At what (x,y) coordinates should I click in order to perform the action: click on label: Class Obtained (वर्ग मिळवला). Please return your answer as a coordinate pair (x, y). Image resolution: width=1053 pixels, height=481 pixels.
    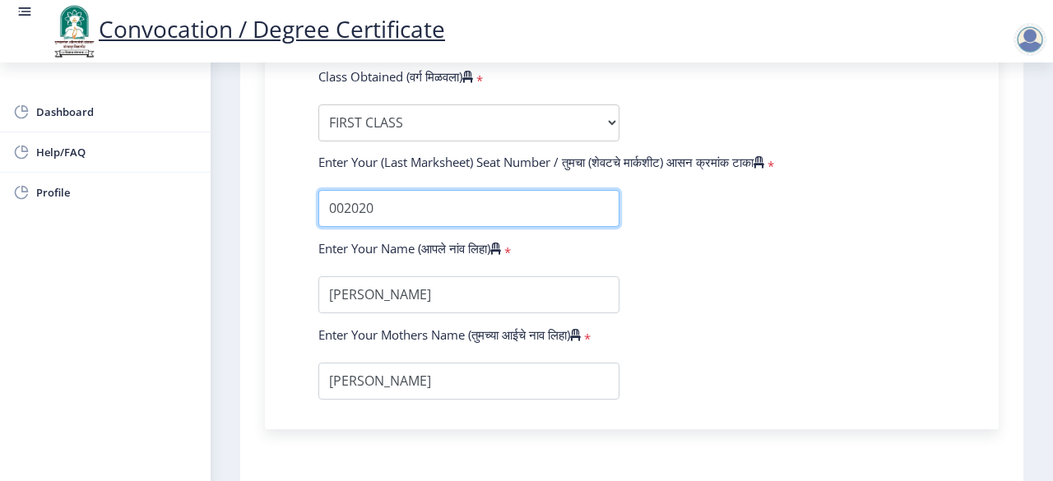
    Looking at the image, I should click on (396, 77).